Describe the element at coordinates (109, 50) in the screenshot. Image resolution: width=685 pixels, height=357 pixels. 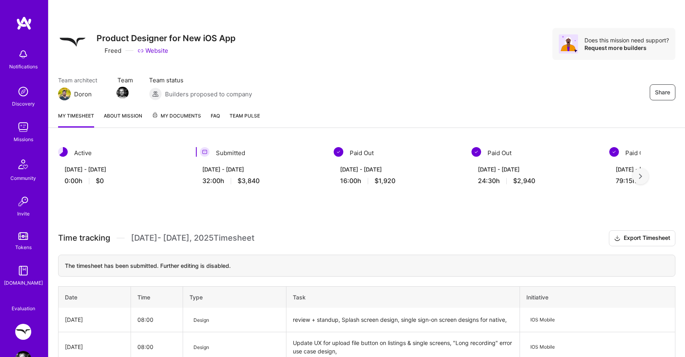
I see `div: Freed` at that location.